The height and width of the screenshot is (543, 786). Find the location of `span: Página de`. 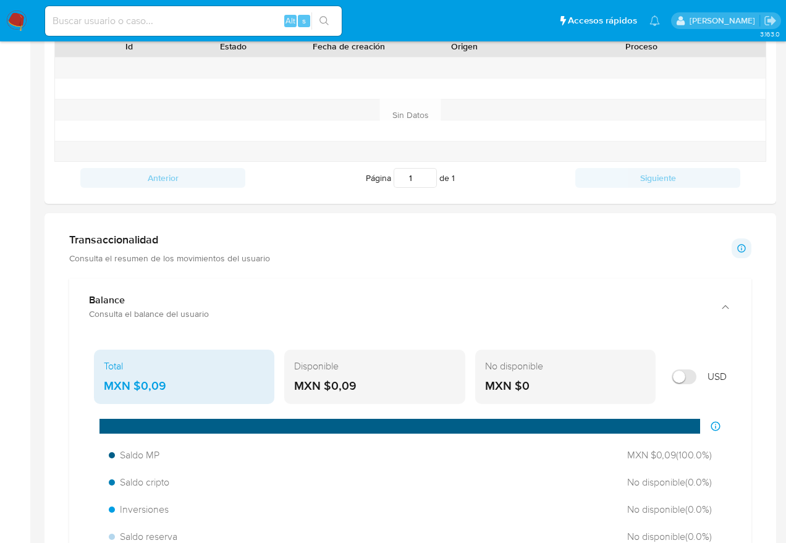

span: Página de is located at coordinates (410, 178).